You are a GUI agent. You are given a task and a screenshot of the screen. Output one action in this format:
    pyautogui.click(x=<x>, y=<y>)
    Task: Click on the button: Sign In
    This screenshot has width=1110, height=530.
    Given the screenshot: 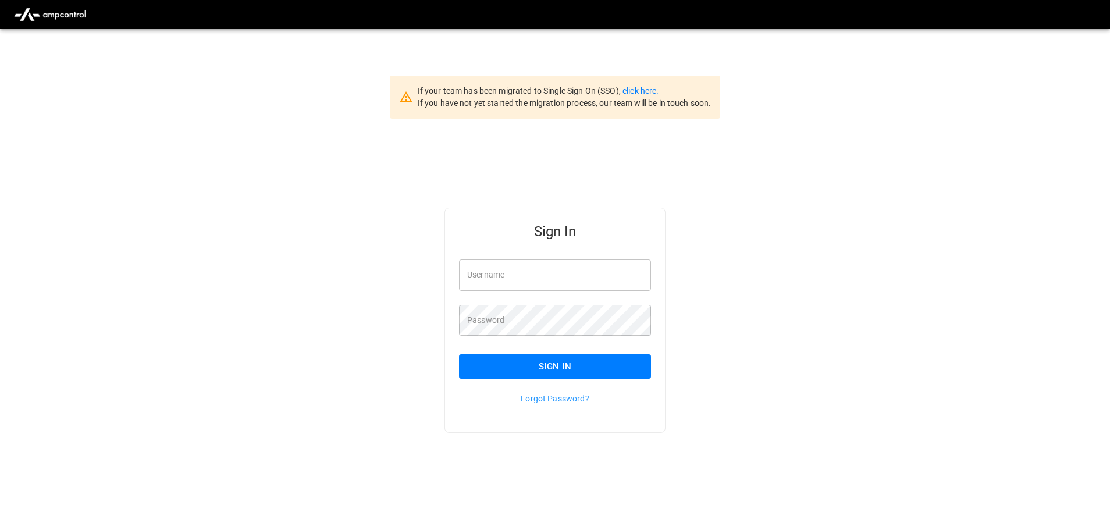 What is the action you would take?
    pyautogui.click(x=555, y=366)
    